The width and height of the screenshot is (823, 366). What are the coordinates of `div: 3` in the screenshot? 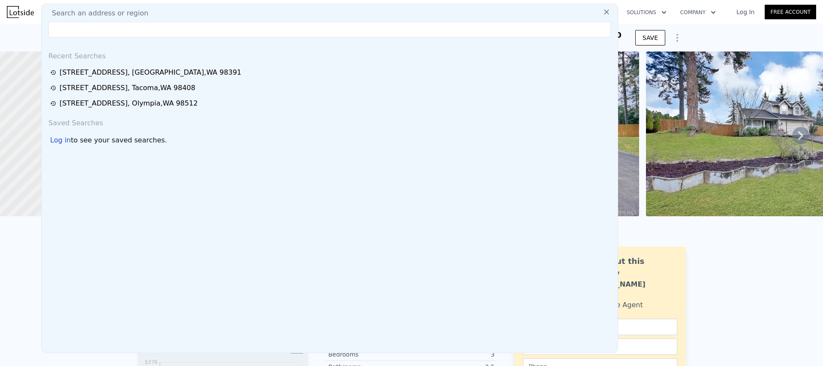 It's located at (453, 354).